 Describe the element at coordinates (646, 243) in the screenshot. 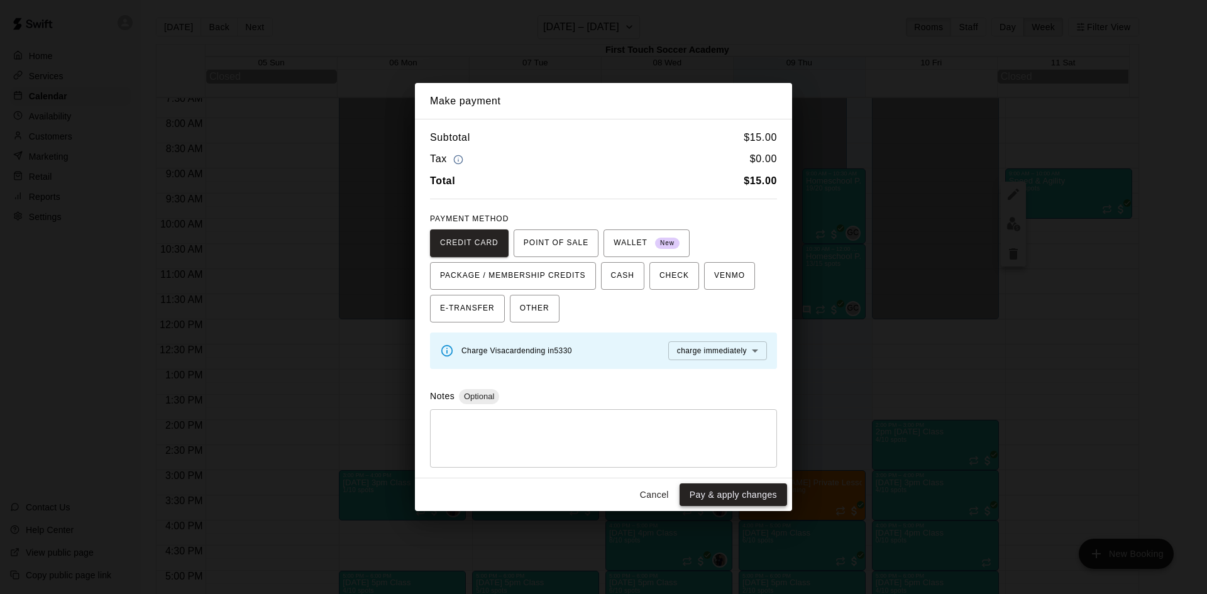

I see `span: WALLET` at that location.